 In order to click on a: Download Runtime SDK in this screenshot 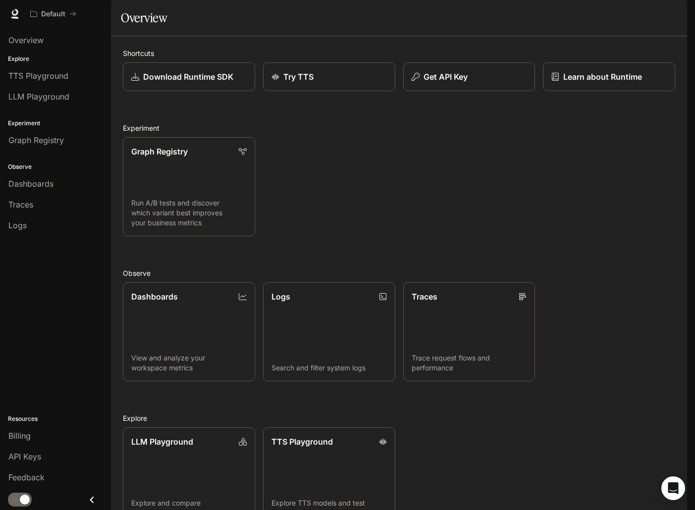, I will do `click(189, 77)`.